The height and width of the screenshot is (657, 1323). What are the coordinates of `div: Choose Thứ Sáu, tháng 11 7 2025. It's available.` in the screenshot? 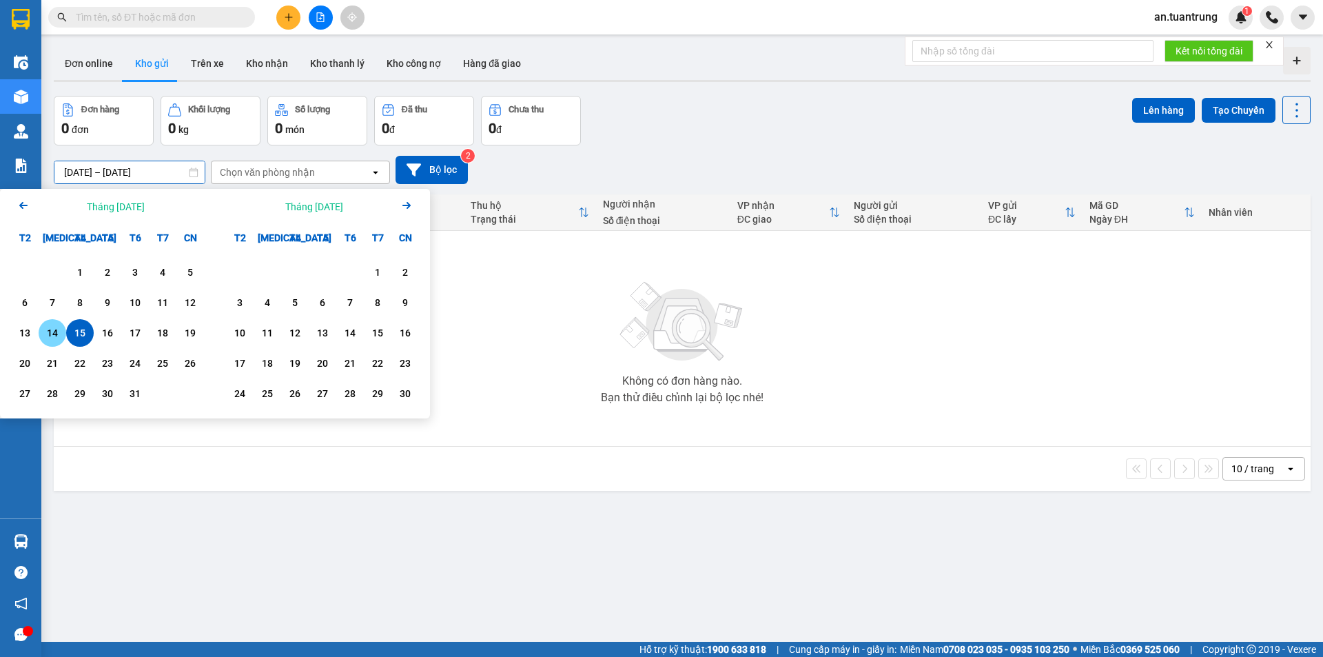 It's located at (350, 303).